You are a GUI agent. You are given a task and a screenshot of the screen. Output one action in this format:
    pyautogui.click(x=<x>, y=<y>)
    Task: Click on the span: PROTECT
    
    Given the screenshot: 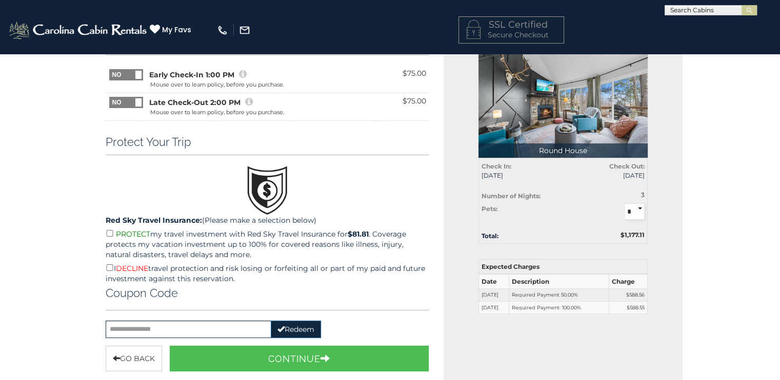 What is the action you would take?
    pyautogui.click(x=133, y=234)
    